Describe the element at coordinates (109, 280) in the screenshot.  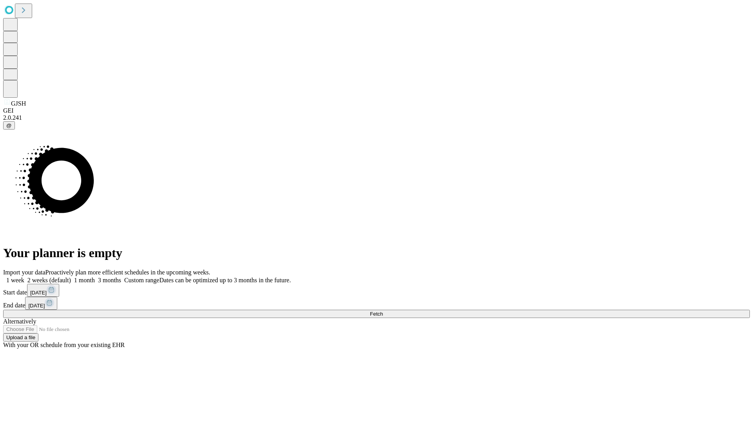
I see `span: 3 months` at that location.